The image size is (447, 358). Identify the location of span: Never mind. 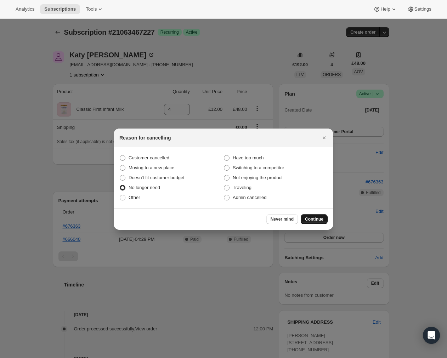
(282, 219).